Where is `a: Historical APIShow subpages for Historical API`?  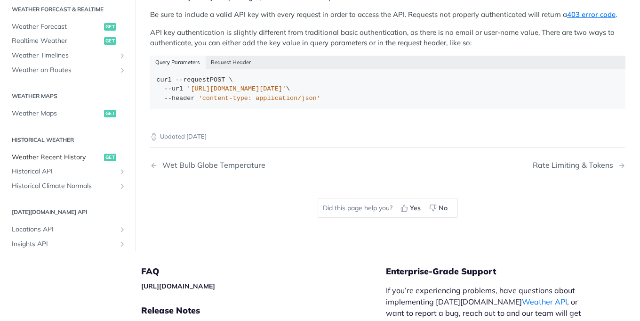 a: Historical APIShow subpages for Historical API is located at coordinates (68, 172).